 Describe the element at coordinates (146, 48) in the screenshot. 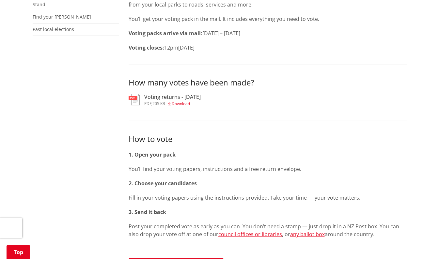

I see `strong: Voting closes:` at that location.